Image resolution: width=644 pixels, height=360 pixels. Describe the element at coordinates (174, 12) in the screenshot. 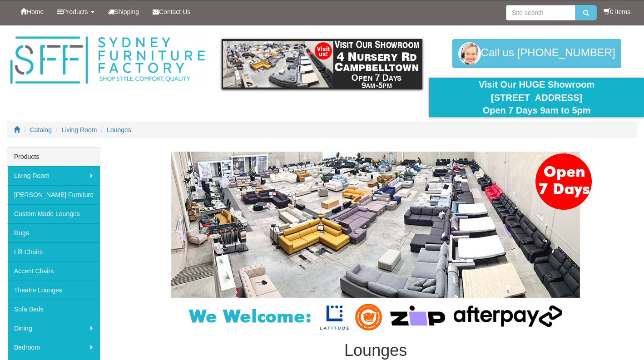

I see `span: Contact Us` at that location.